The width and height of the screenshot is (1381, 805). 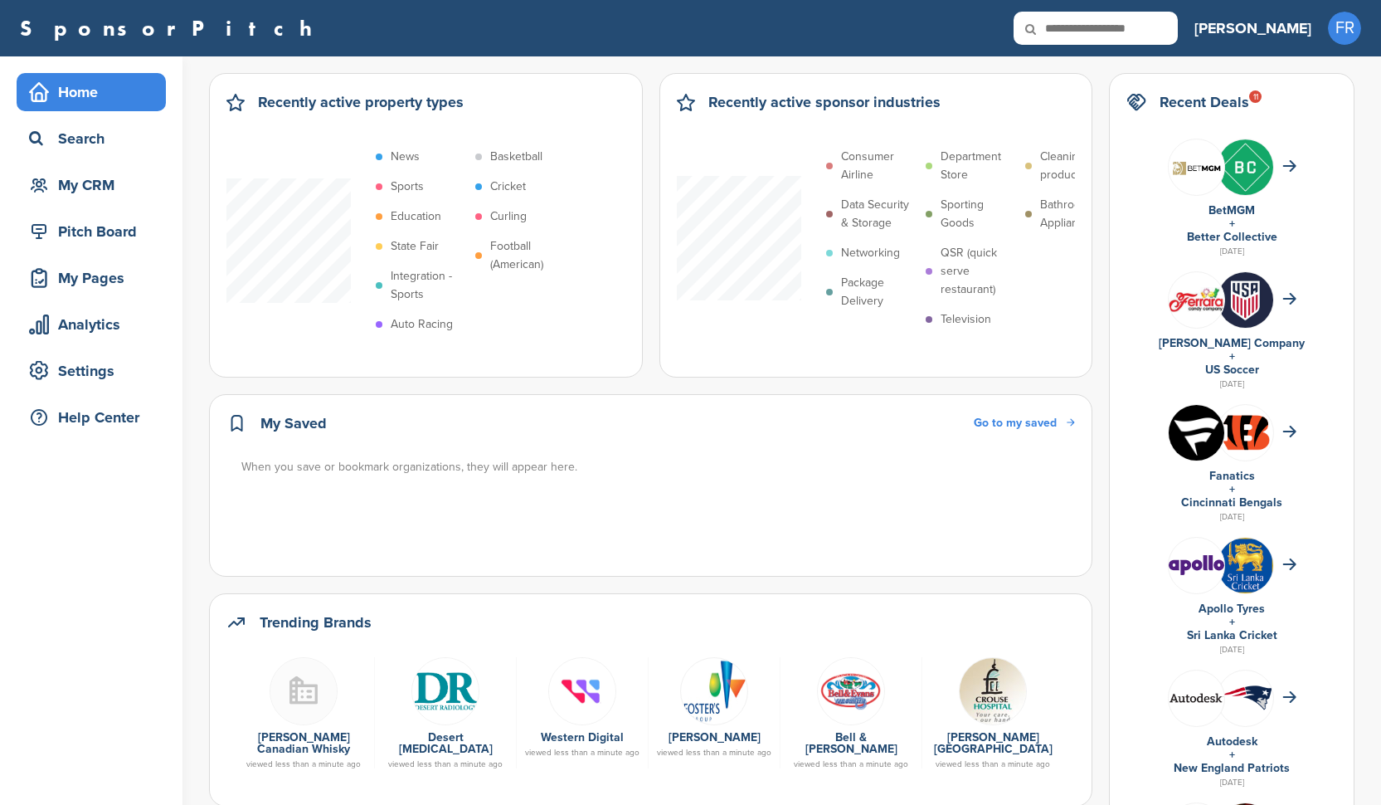 I want to click on a: Home, so click(x=91, y=92).